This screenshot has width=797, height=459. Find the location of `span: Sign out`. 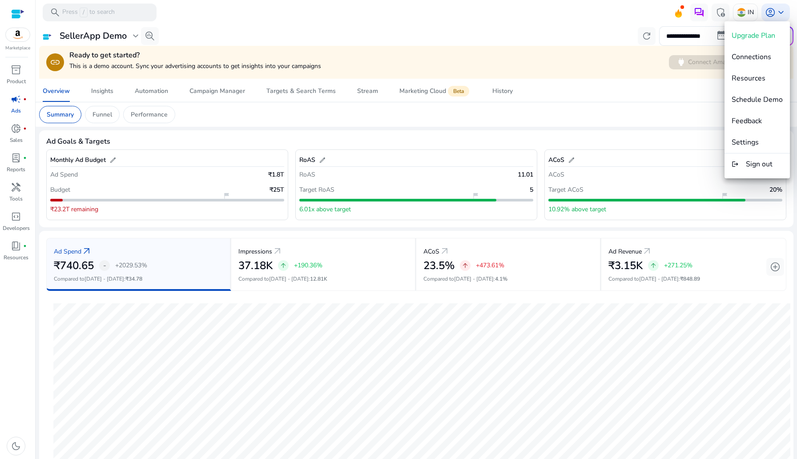

span: Sign out is located at coordinates (759, 164).